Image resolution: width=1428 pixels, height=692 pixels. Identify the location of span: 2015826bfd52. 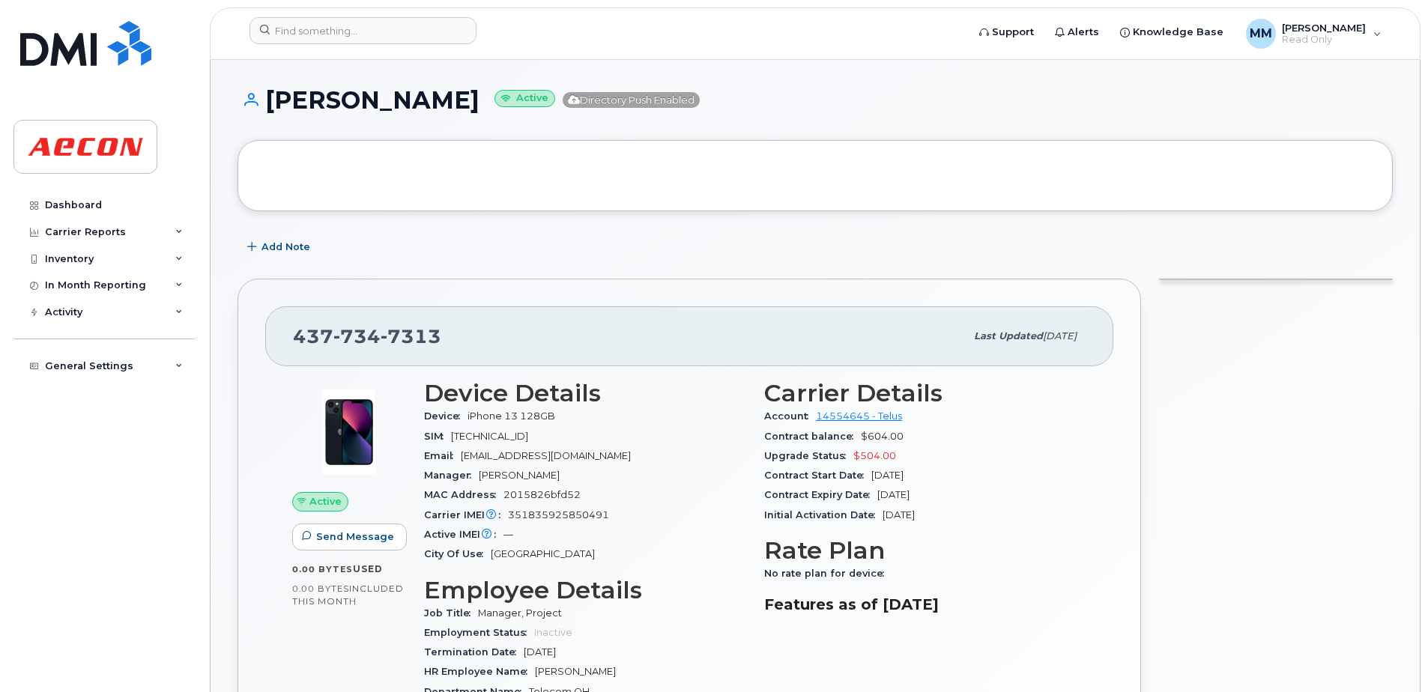
(542, 495).